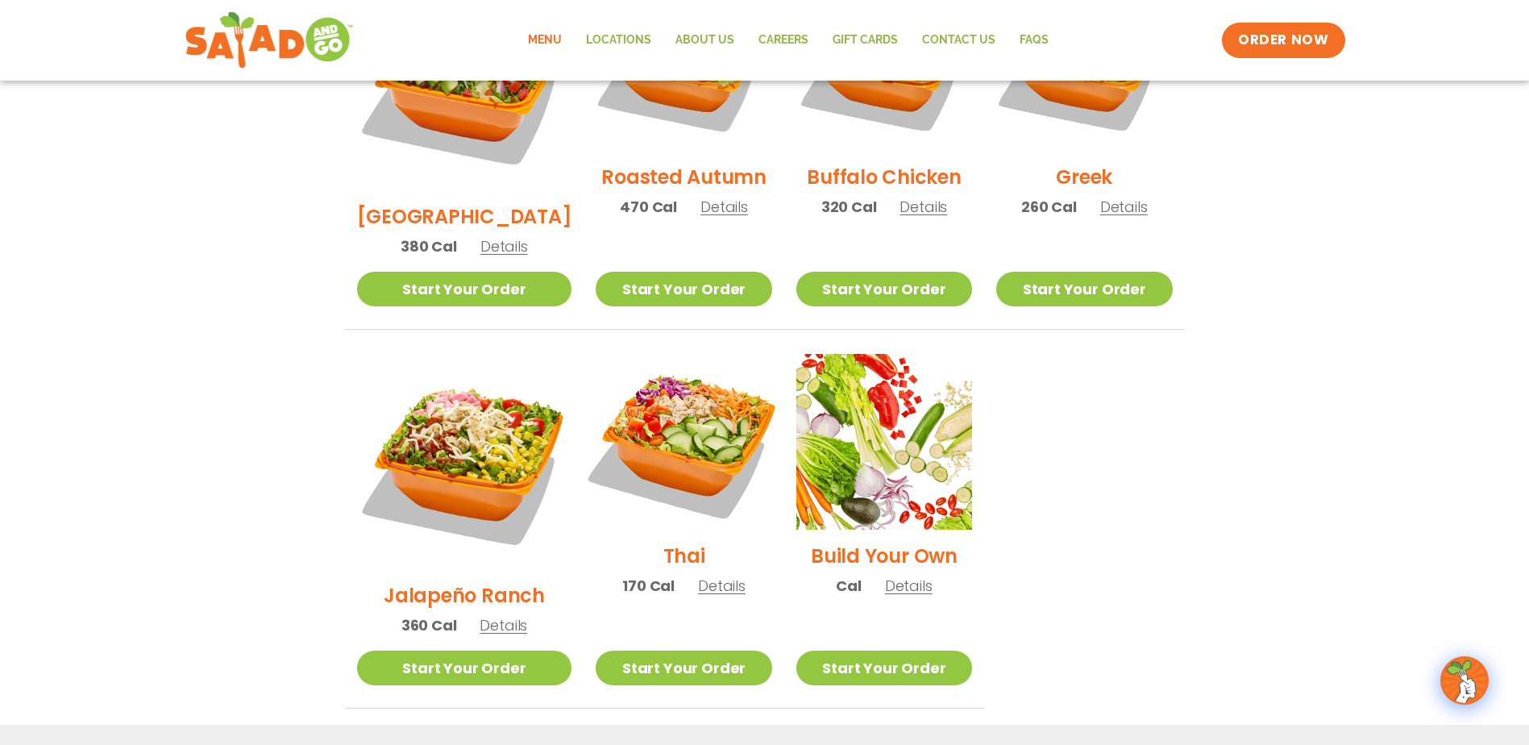 The height and width of the screenshot is (745, 1529). Describe the element at coordinates (429, 625) in the screenshot. I see `span: 360 Cal` at that location.